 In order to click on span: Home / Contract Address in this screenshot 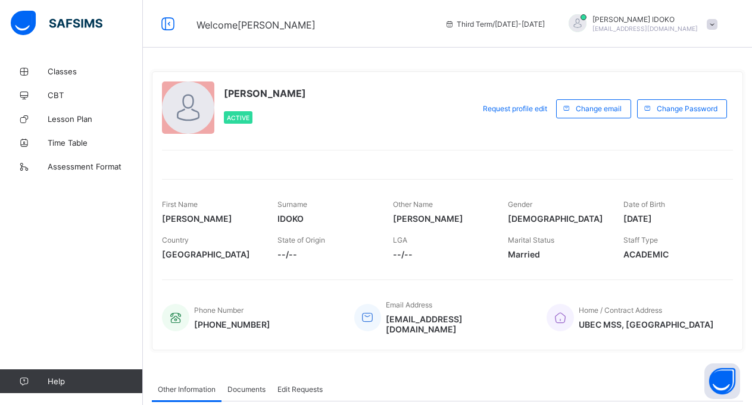, I will do `click(620, 310)`.